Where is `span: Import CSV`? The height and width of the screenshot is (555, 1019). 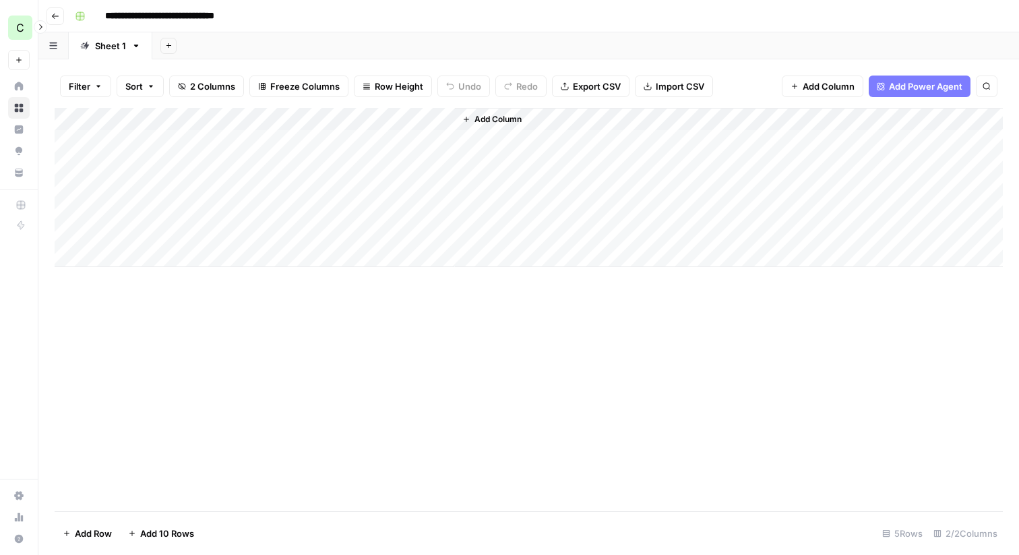 span: Import CSV is located at coordinates (680, 86).